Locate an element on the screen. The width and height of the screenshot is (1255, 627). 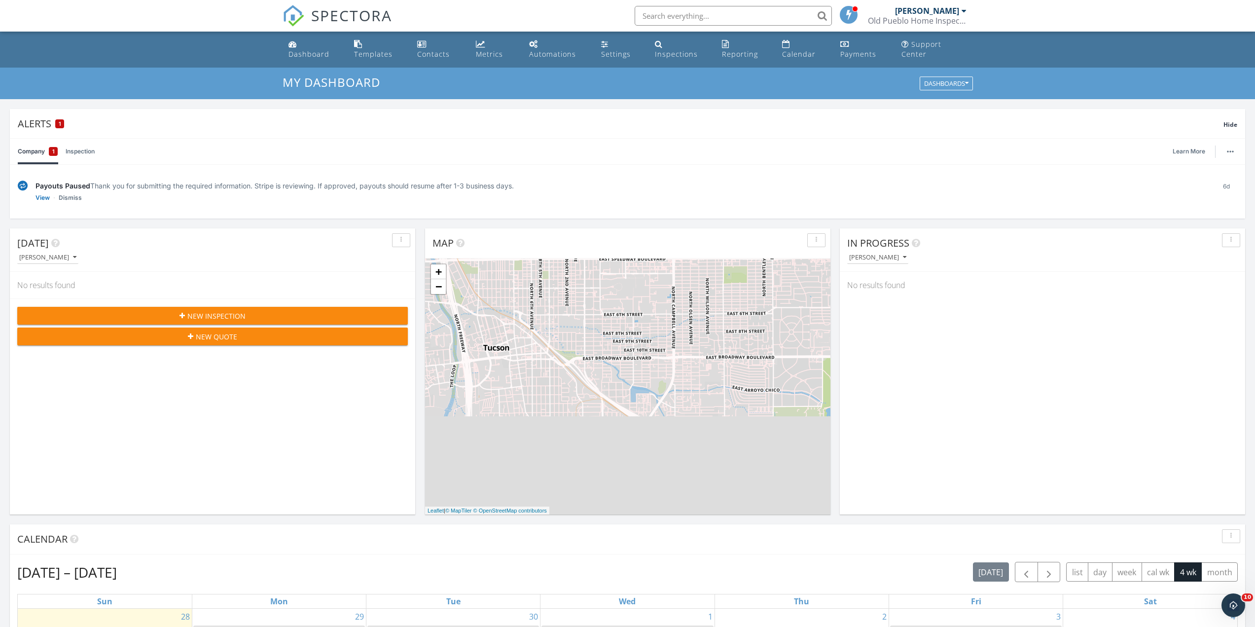
div: Dashboards is located at coordinates (946, 84).